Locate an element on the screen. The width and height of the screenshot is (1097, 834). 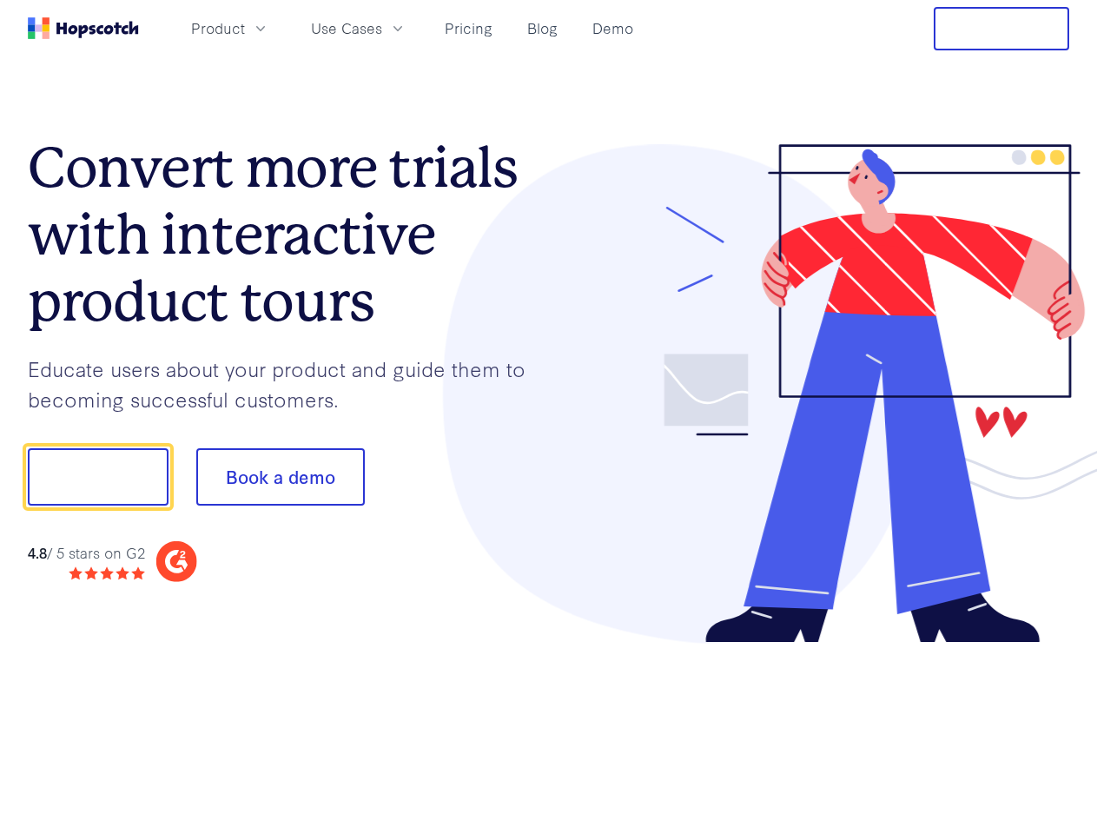
strong: 4.8 is located at coordinates (37, 551).